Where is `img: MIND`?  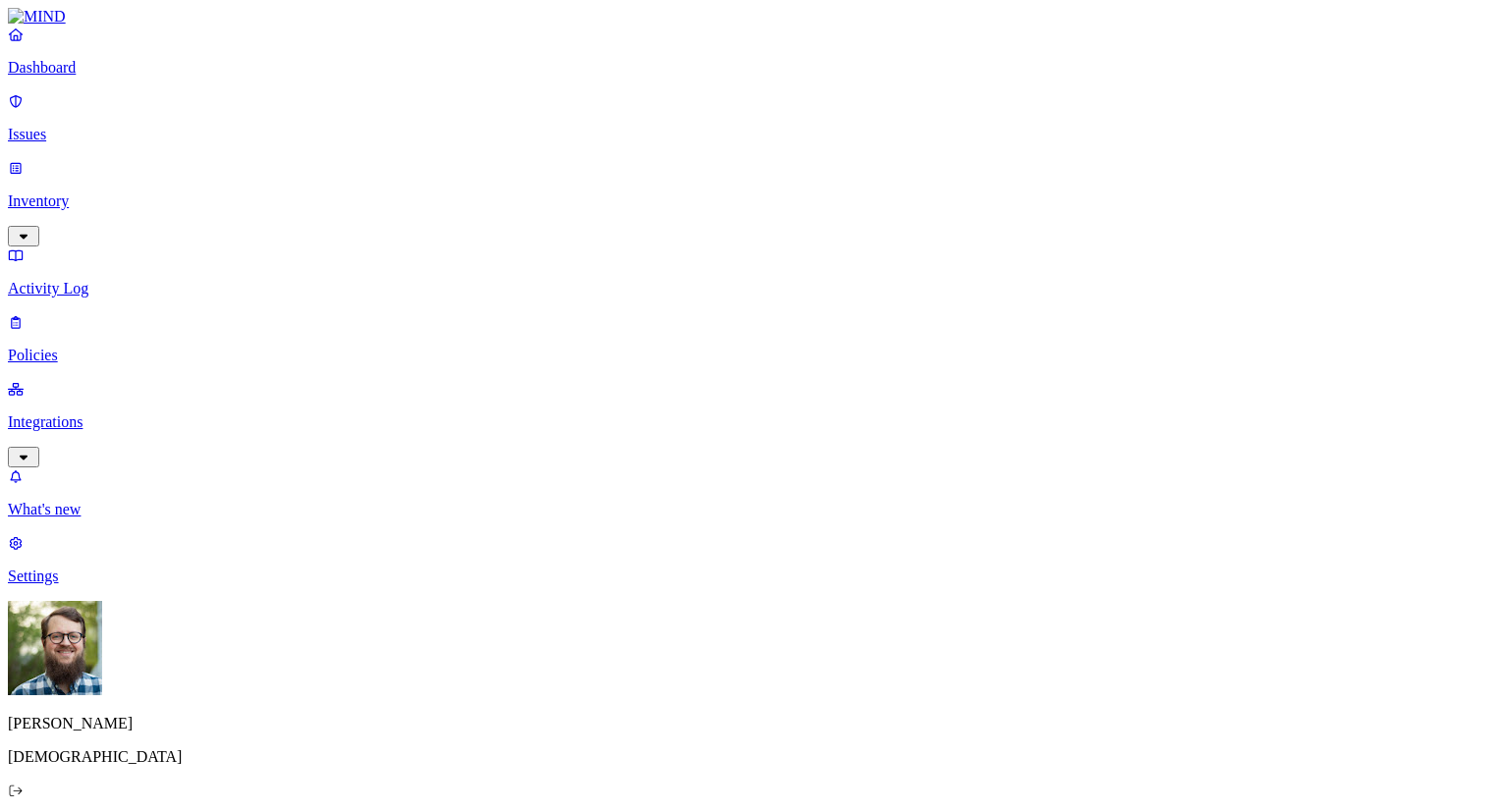
img: MIND is located at coordinates (36, 17).